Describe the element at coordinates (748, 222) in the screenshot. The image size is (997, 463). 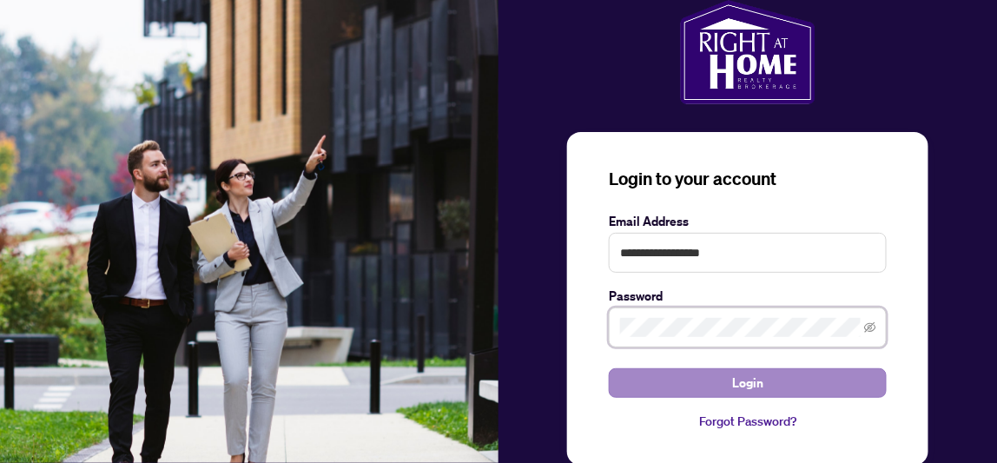
I see `label: Email Address` at that location.